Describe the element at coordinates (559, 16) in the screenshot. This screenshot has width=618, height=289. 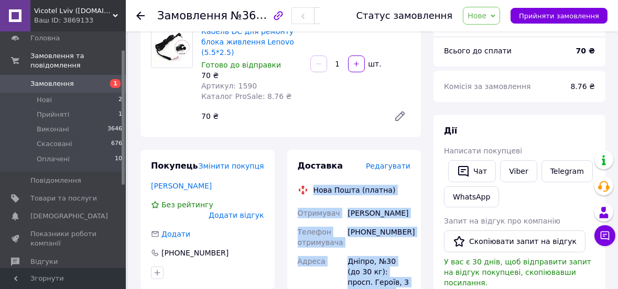
I see `button: Прийняти замовлення` at that location.